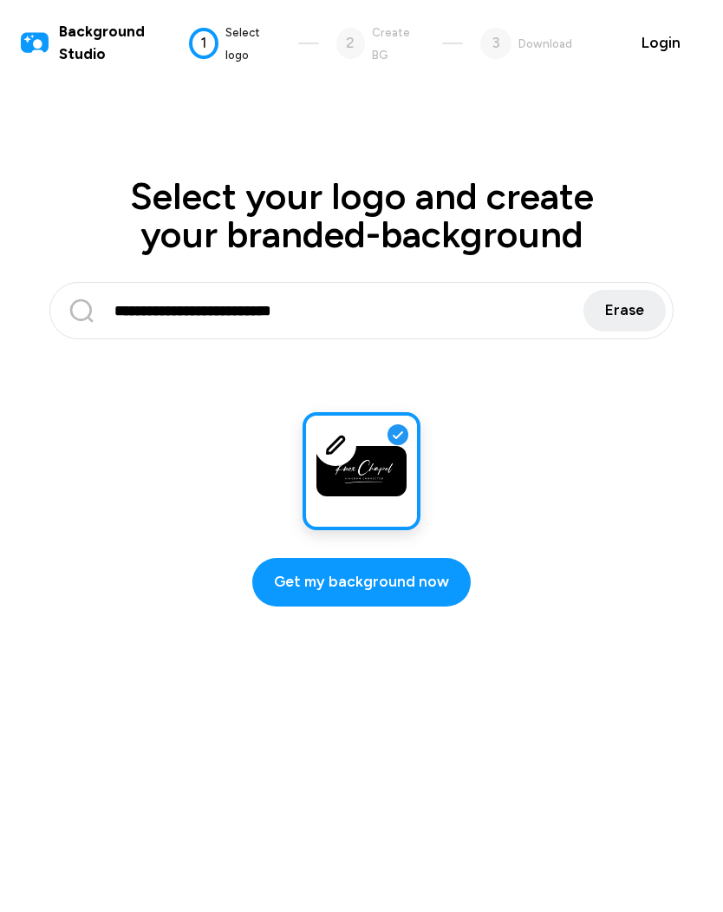  I want to click on h1: Select your logo and create your branded-background, so click(362, 216).